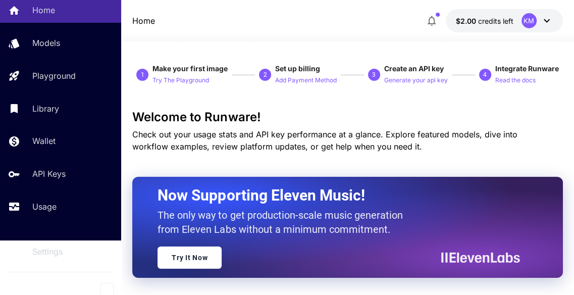 The image size is (574, 295). What do you see at coordinates (504, 21) in the screenshot?
I see `button: $2.00KM` at bounding box center [504, 21].